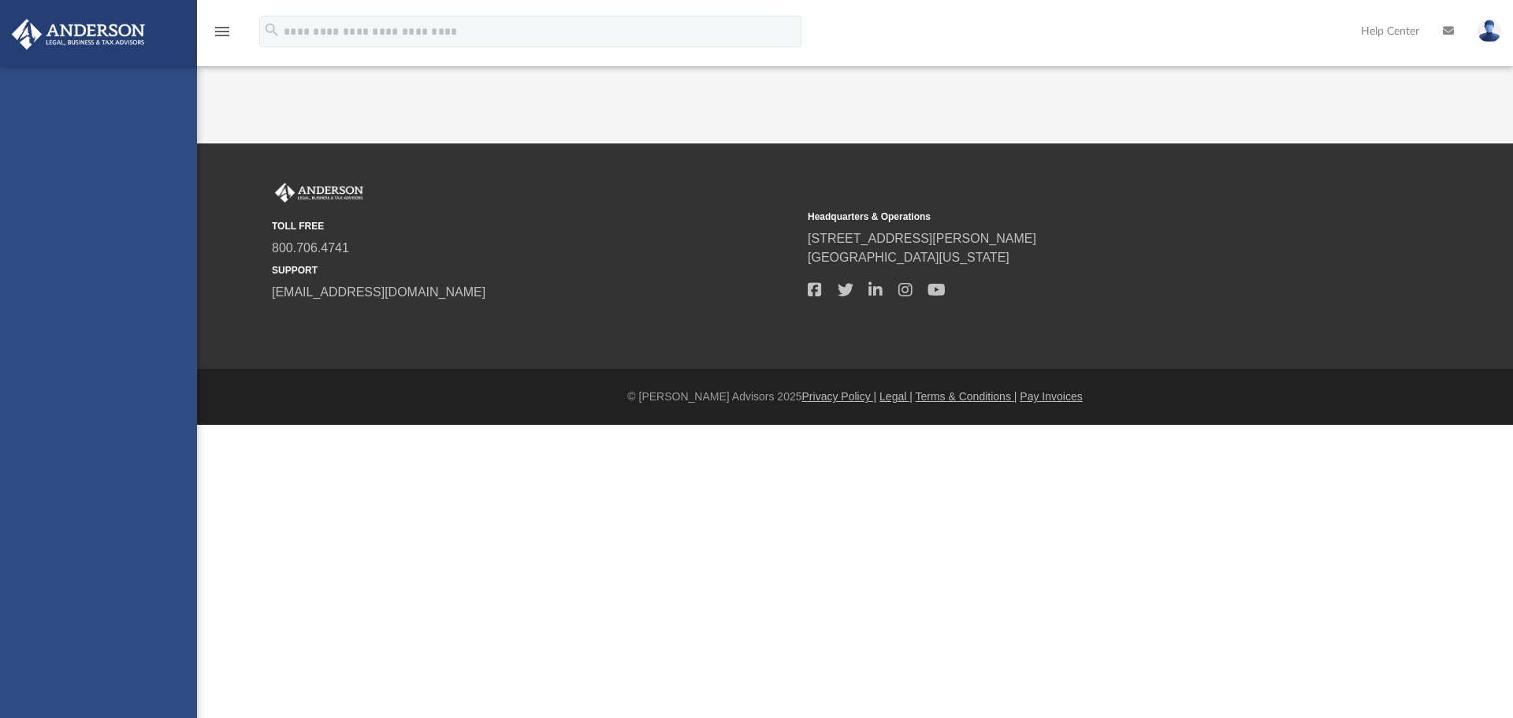  Describe the element at coordinates (1051, 396) in the screenshot. I see `a: Pay Invoices` at that location.